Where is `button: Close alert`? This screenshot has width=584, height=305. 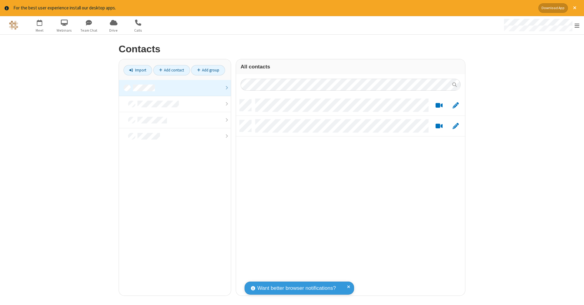
button: Close alert is located at coordinates (575, 8).